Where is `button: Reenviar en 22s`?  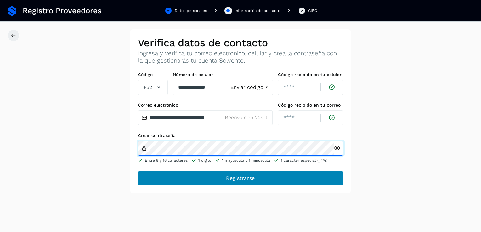 button: Reenviar en 22s is located at coordinates (247, 118).